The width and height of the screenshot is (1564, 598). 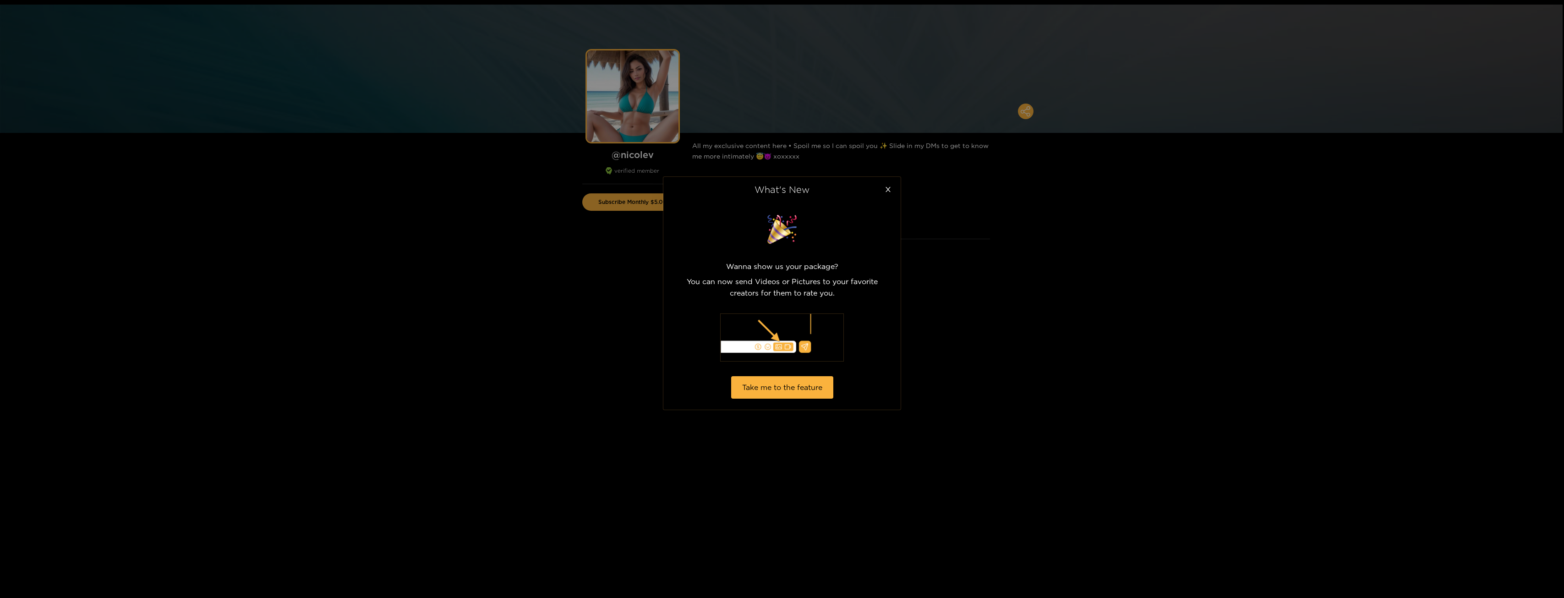 I want to click on img: surprise image, so click(x=782, y=229).